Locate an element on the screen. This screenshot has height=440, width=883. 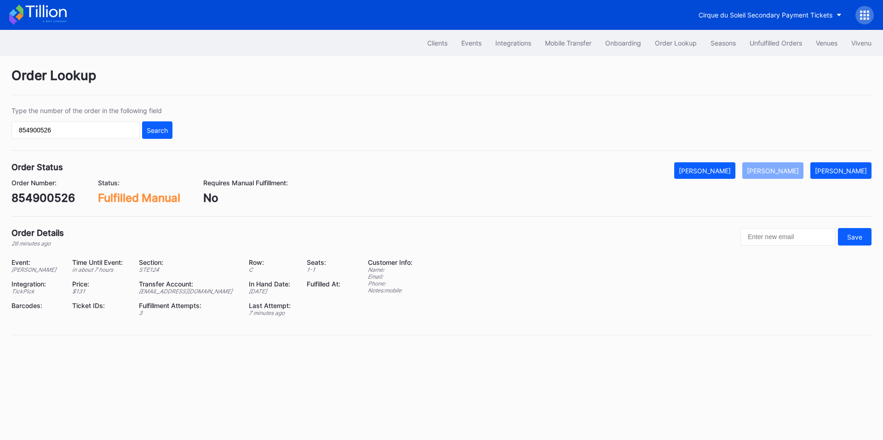
div: Name: is located at coordinates (390, 269).